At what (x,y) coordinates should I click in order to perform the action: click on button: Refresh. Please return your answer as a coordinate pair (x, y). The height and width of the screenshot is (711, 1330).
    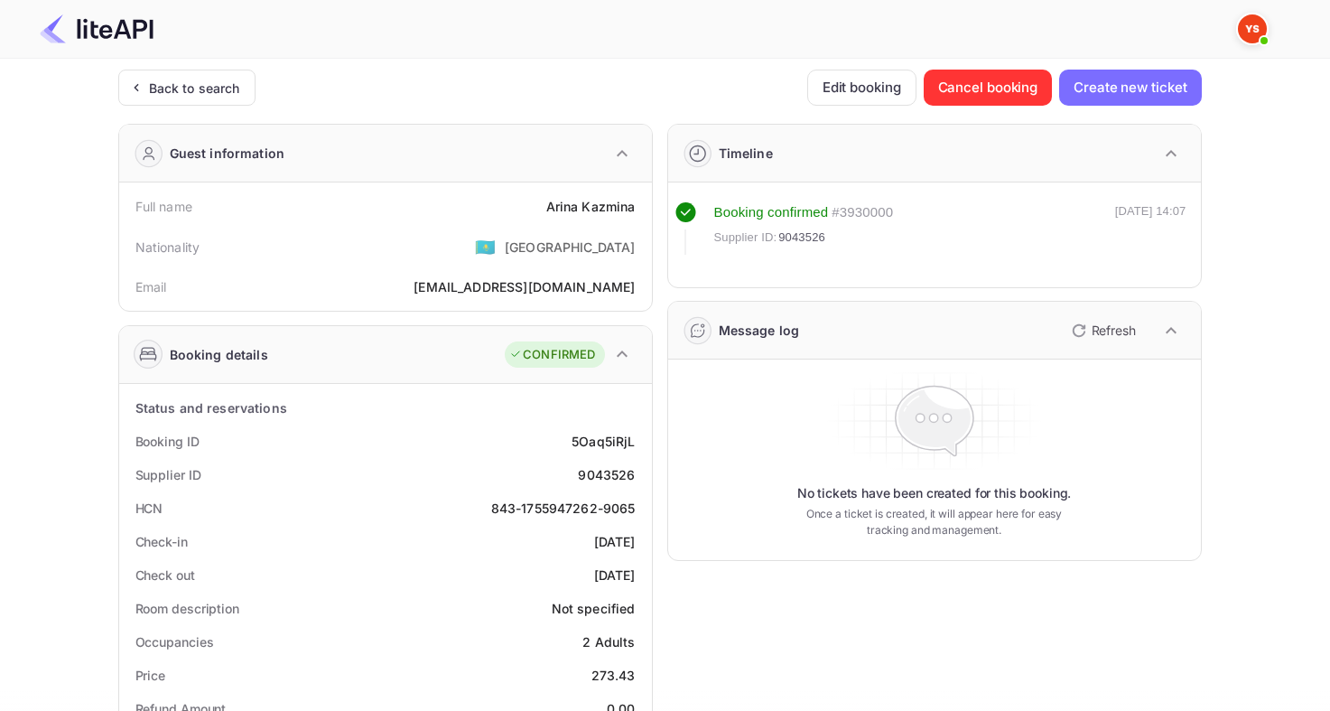
    Looking at the image, I should click on (1102, 331).